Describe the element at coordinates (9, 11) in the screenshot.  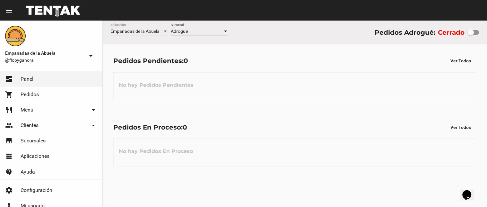
I see `mat-icon: menu` at that location.